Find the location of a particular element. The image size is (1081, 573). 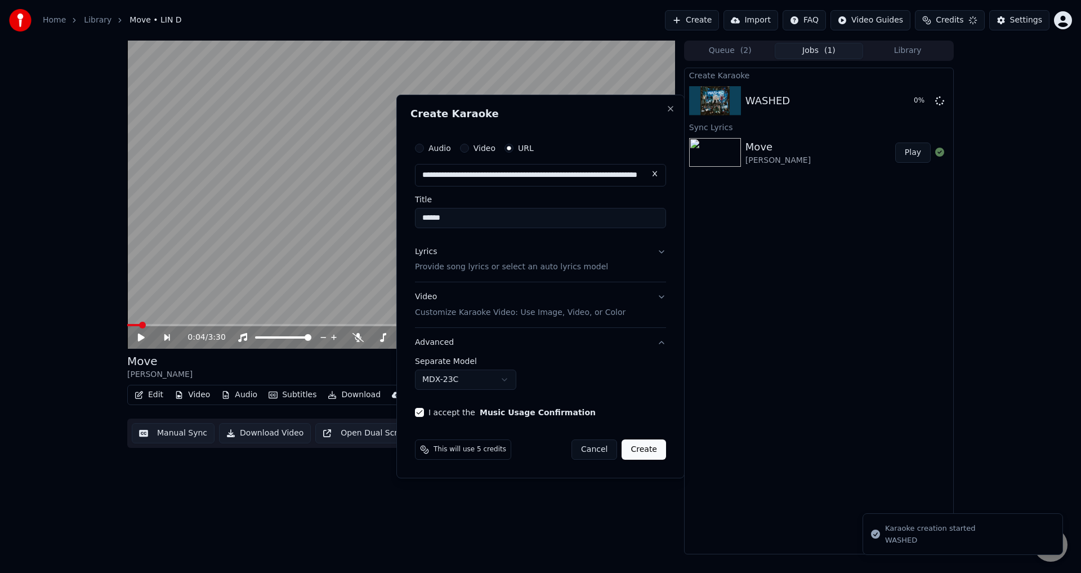

label: URL is located at coordinates (526, 148).